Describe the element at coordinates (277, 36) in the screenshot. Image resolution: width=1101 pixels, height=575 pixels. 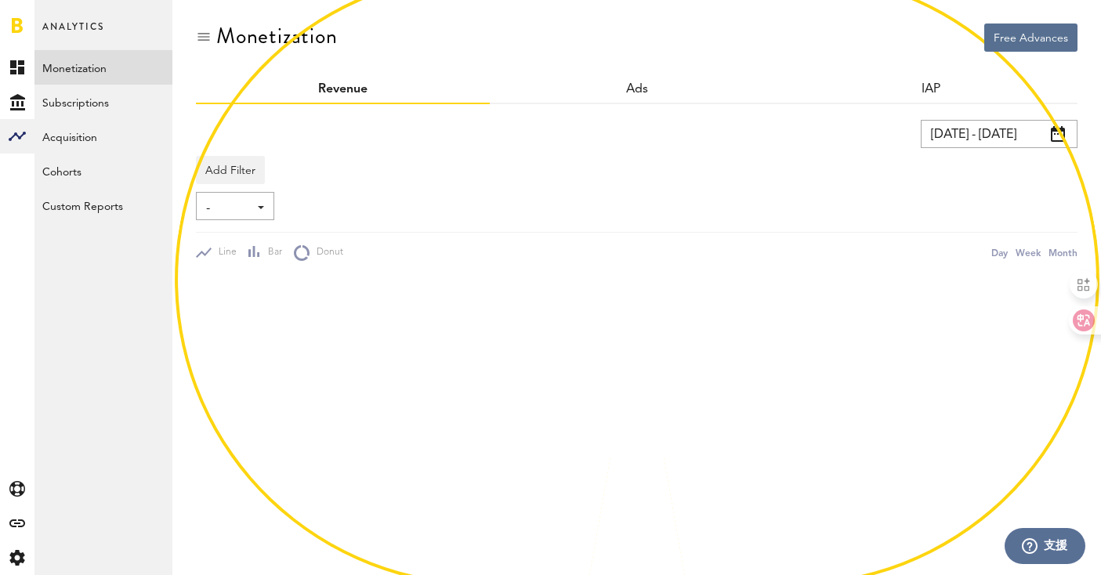
I see `div: Monetization` at that location.